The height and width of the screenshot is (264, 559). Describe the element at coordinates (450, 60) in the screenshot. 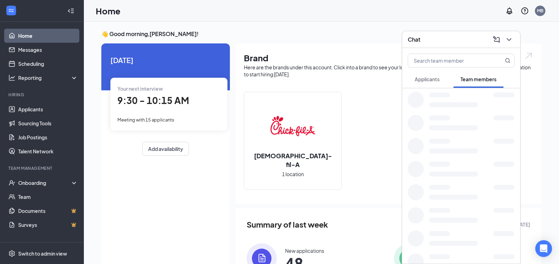

I see `input: Search team member` at that location.